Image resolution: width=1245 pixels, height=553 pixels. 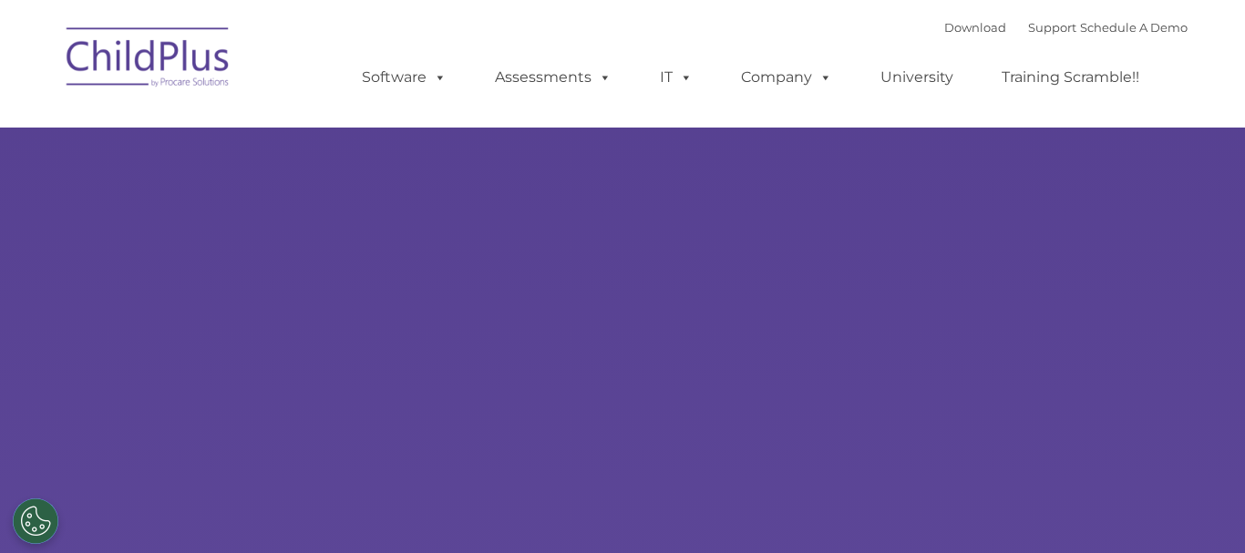 What do you see at coordinates (786, 77) in the screenshot?
I see `a: Company` at bounding box center [786, 77].